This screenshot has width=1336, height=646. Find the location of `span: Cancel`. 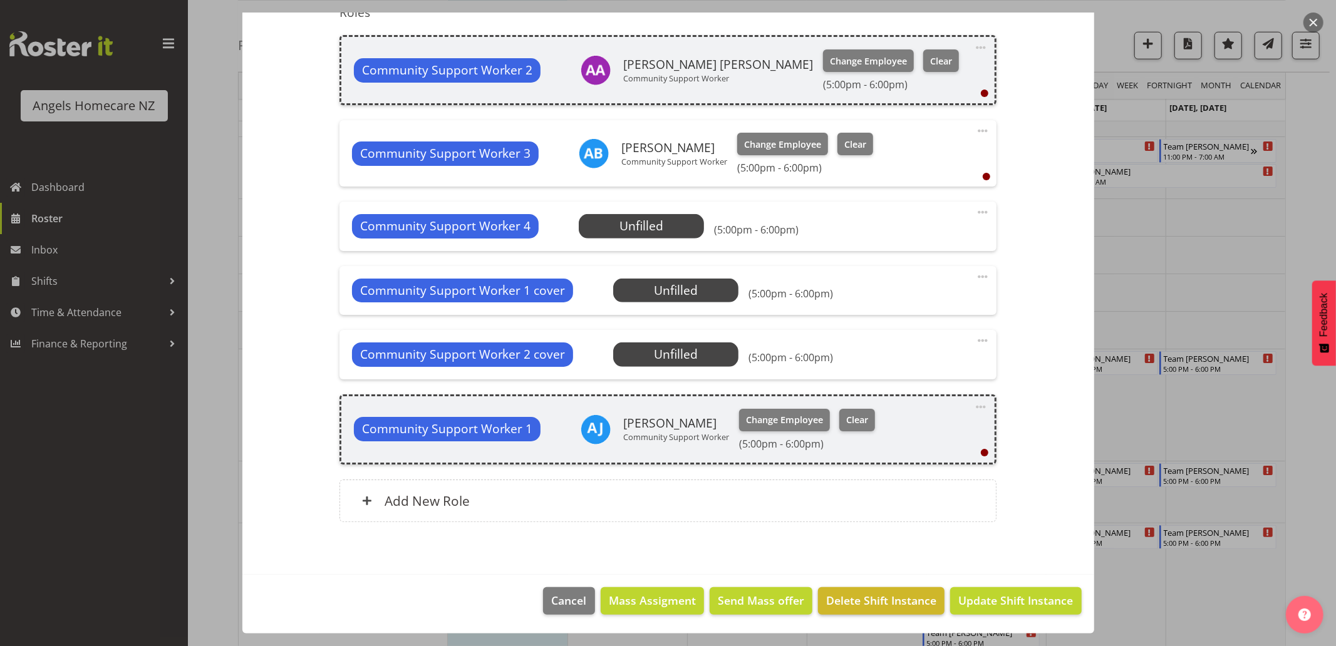

span: Cancel is located at coordinates (569, 601).